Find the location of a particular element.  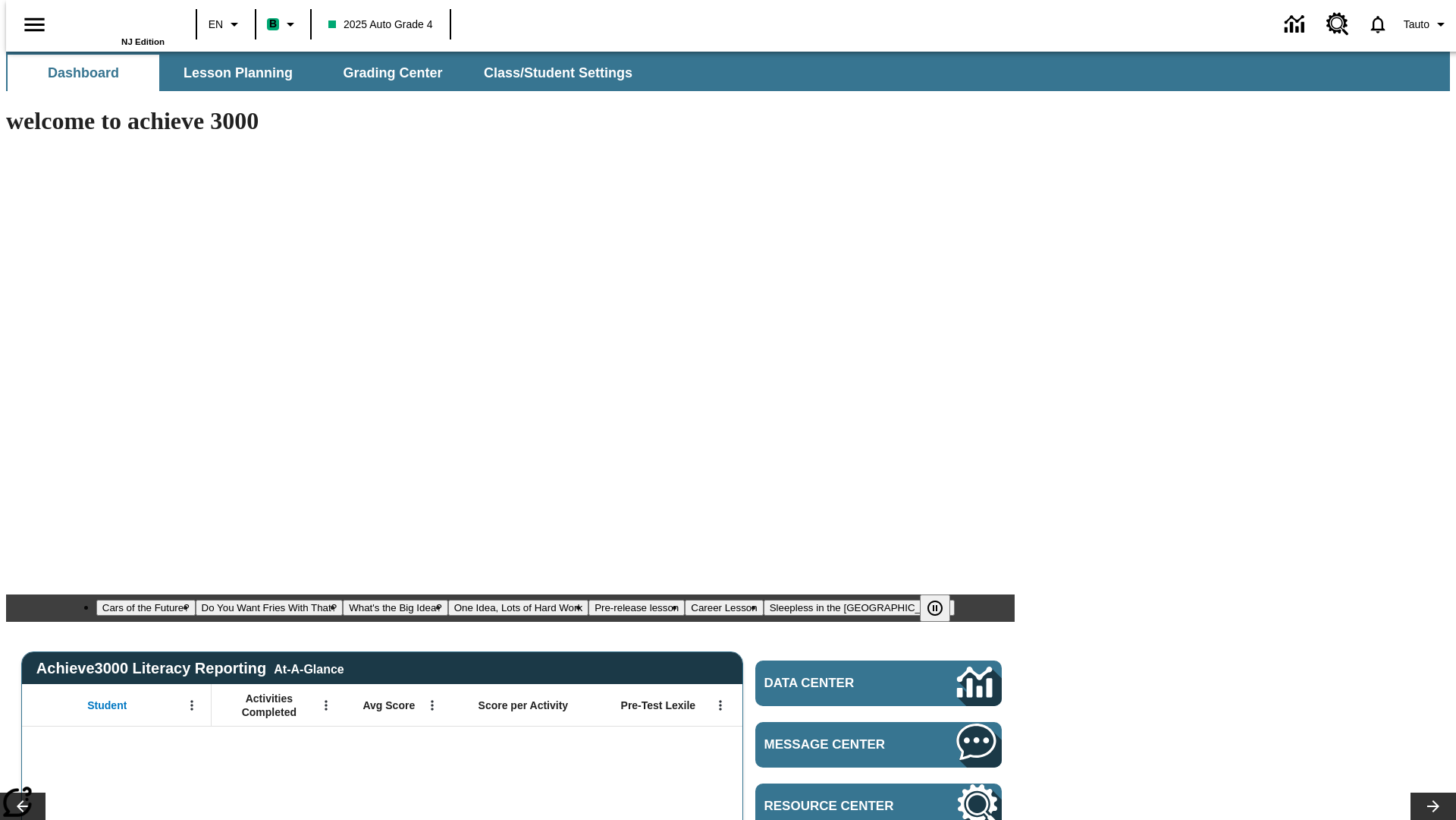

button: Slide 2 Do You Want Fries With That? is located at coordinates (269, 607).